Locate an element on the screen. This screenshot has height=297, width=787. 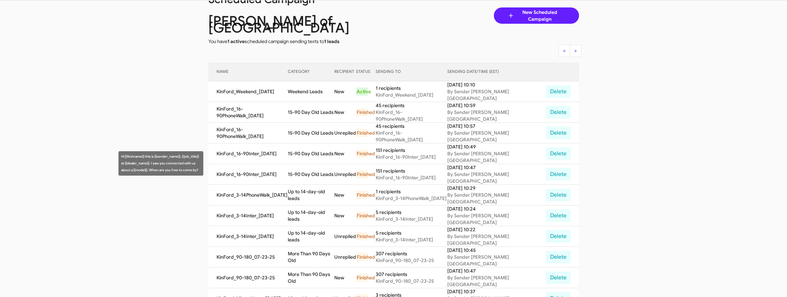
th: CATEGORY is located at coordinates (311, 72).